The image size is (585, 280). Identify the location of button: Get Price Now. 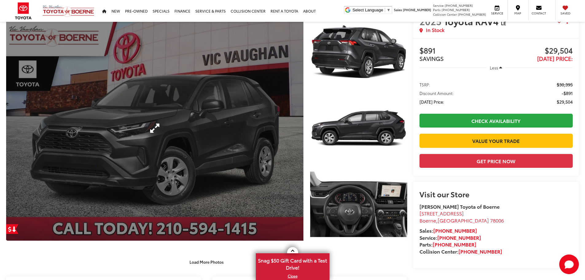
(496, 161).